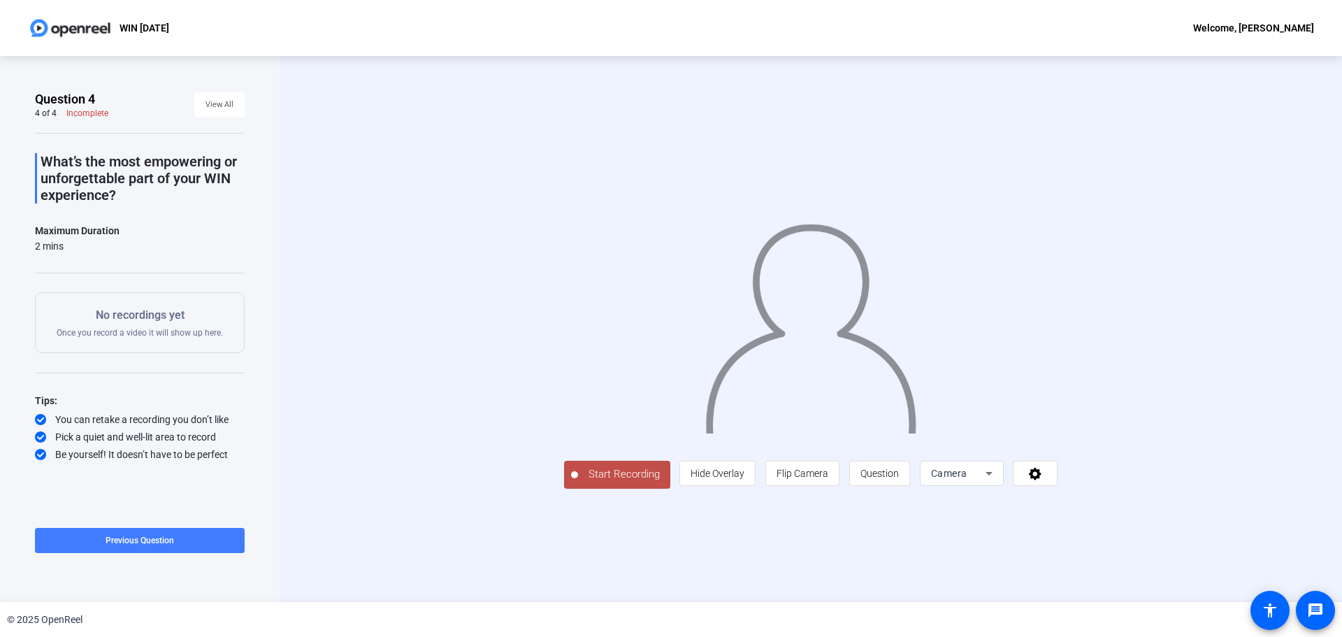 This screenshot has width=1342, height=637. What do you see at coordinates (219, 105) in the screenshot?
I see `button: View All` at bounding box center [219, 105].